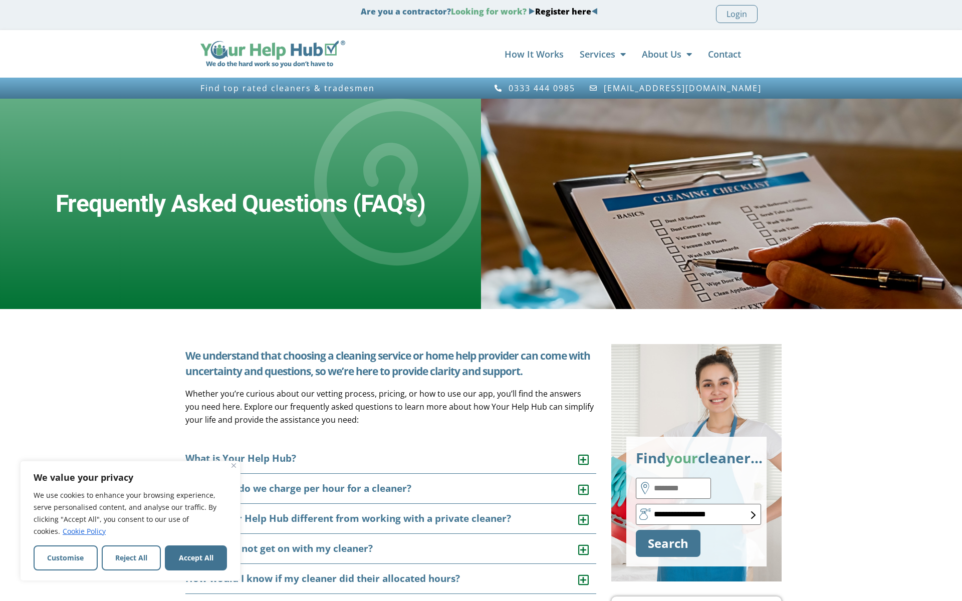 This screenshot has height=601, width=962. I want to click on h2: Frequently Asked Questions (FAQ's), so click(240, 204).